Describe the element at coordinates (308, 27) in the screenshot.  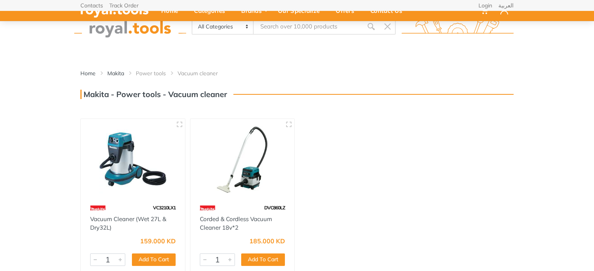
I see `input: Site search` at that location.